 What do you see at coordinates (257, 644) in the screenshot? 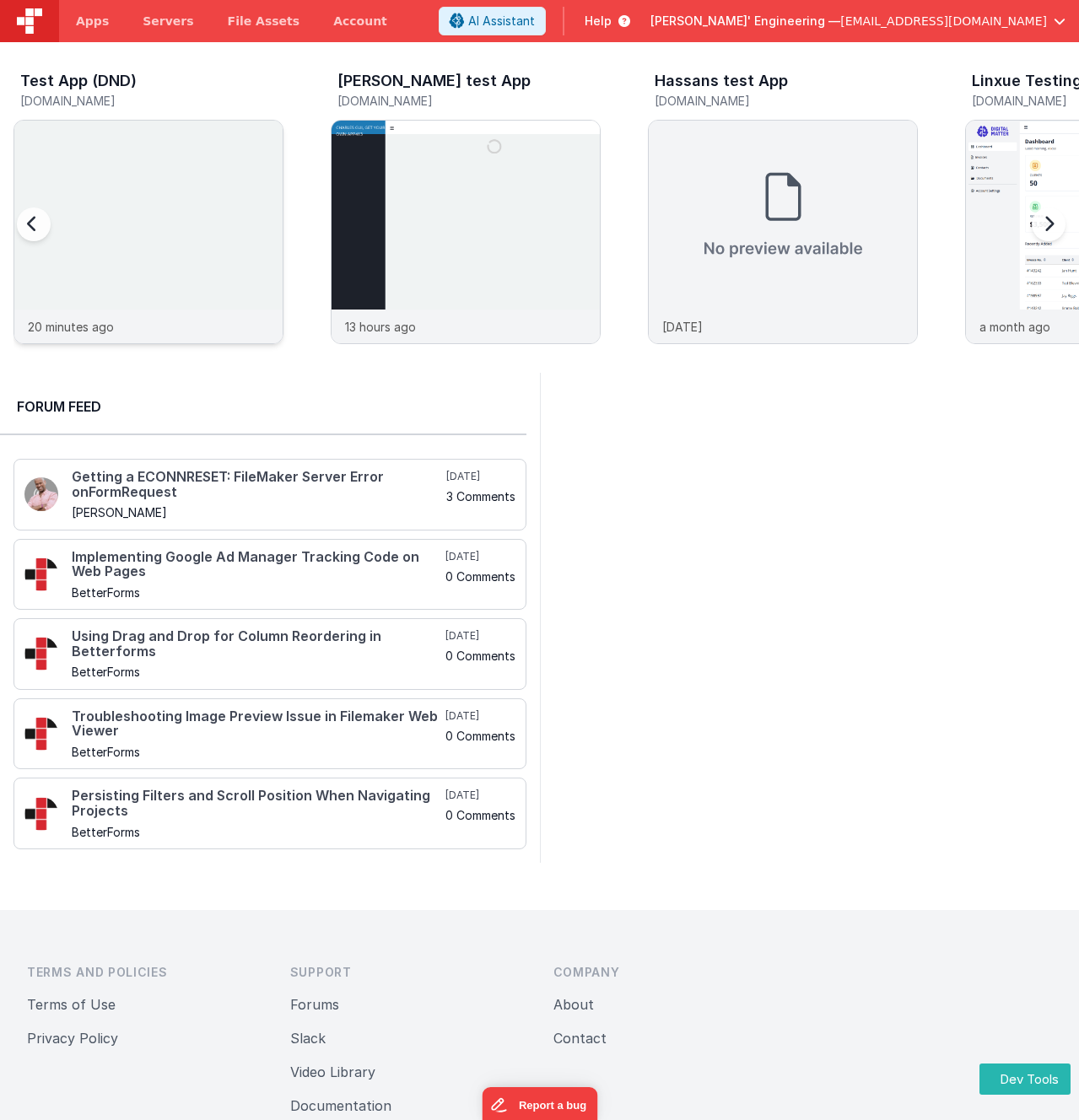
I see `h4: Using Drag and Drop for Column Reordering in Betterforms` at bounding box center [257, 644].